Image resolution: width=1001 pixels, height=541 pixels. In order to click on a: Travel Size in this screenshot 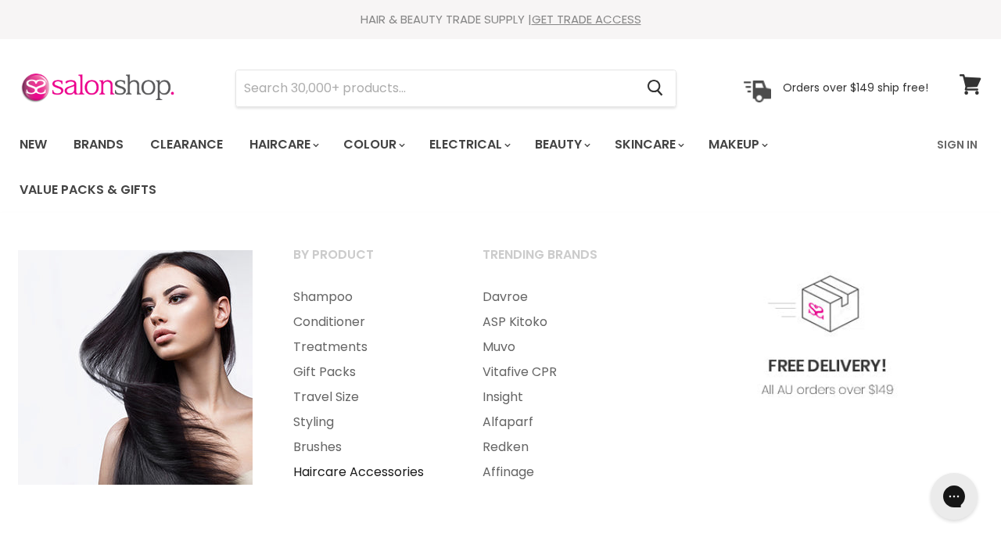, I will do `click(367, 397)`.